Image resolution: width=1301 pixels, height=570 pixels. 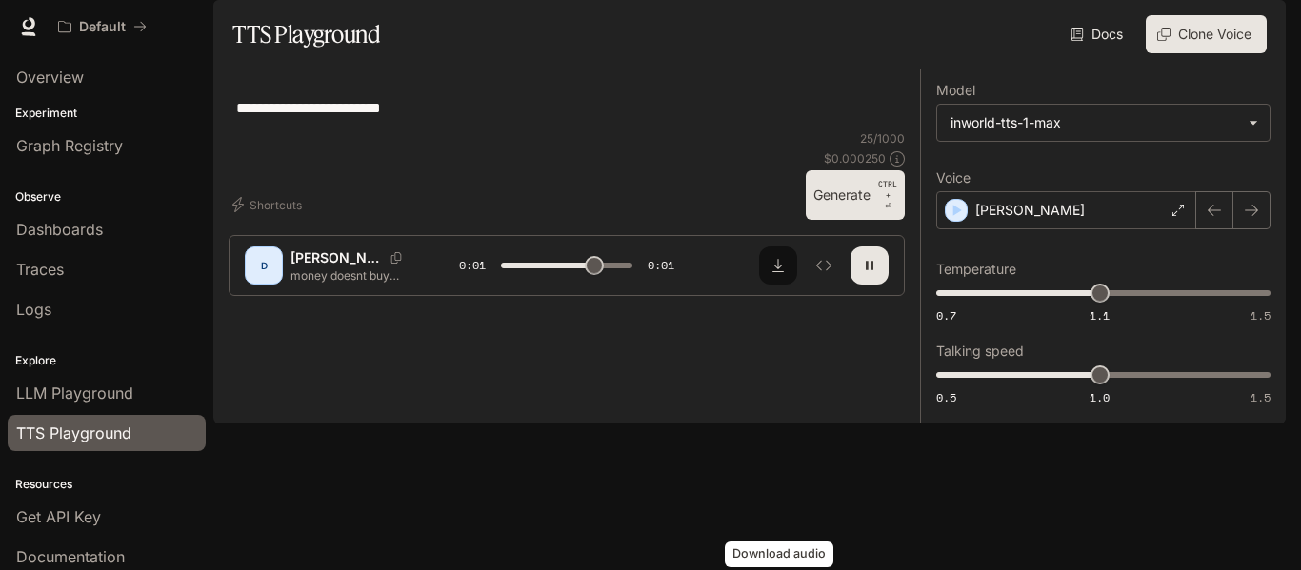 I want to click on p: Model, so click(x=955, y=90).